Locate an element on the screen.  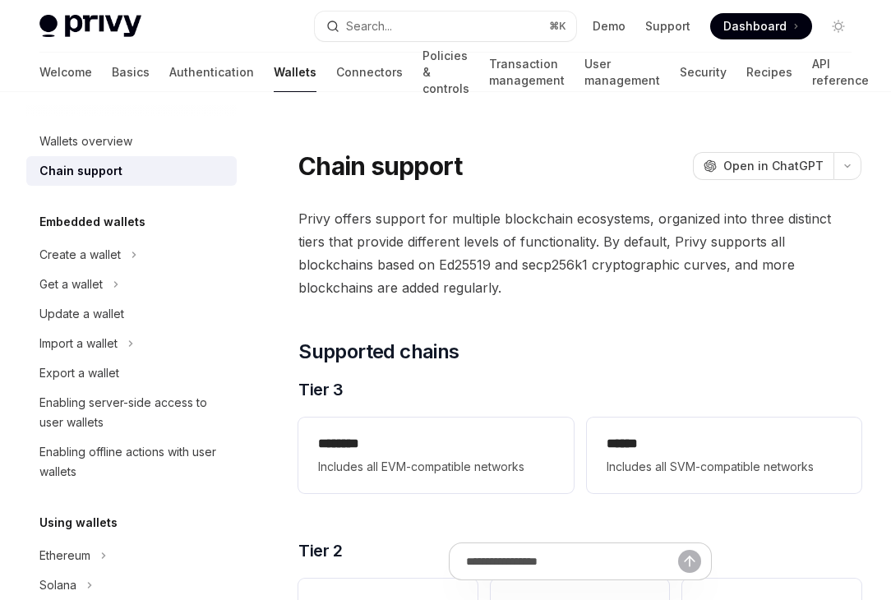
button: Toggle Ethereum section is located at coordinates (132, 556).